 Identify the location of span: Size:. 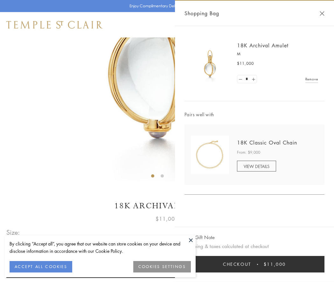
(13, 232).